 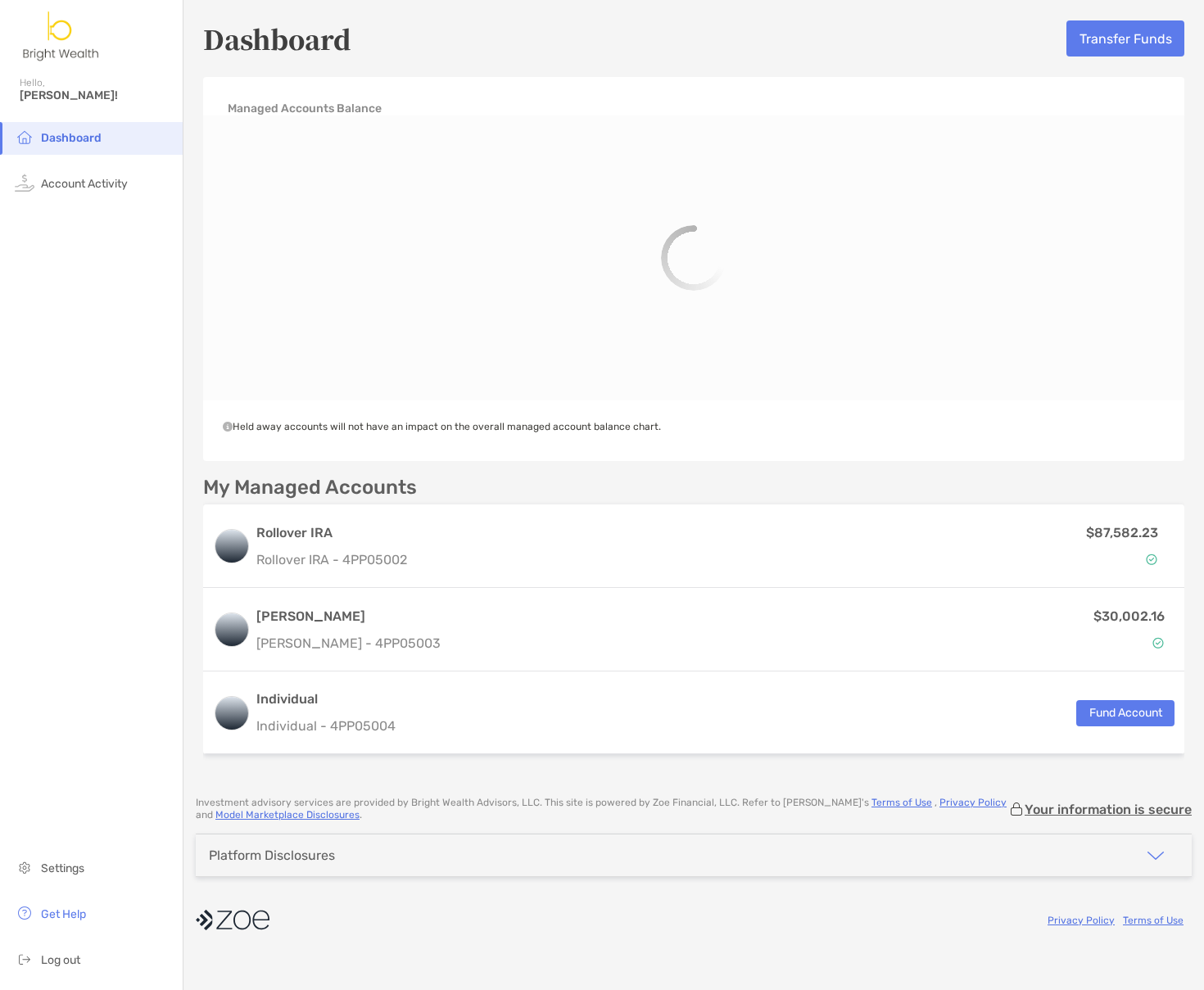 What do you see at coordinates (25, 867) in the screenshot?
I see `img: settings icon` at bounding box center [25, 867].